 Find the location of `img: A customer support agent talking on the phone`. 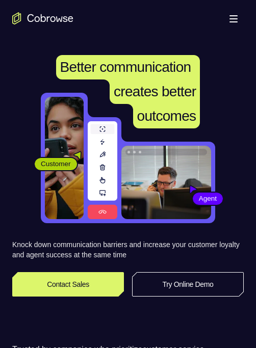

img: A customer support agent talking on the phone is located at coordinates (166, 182).